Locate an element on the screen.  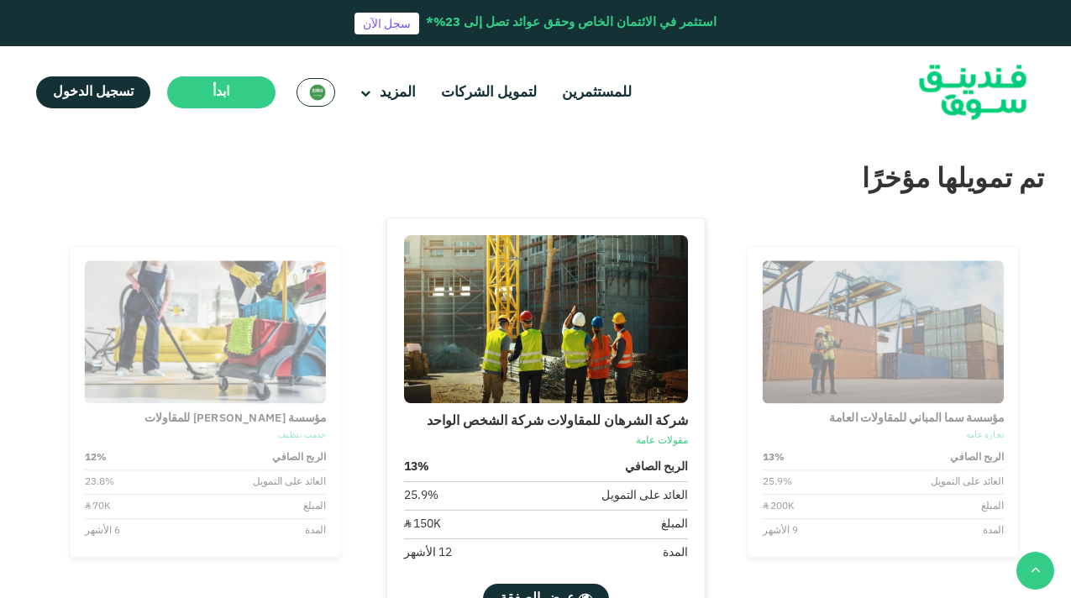
div: مؤسسة سما المباني للمقاولات العامة is located at coordinates (882, 419).